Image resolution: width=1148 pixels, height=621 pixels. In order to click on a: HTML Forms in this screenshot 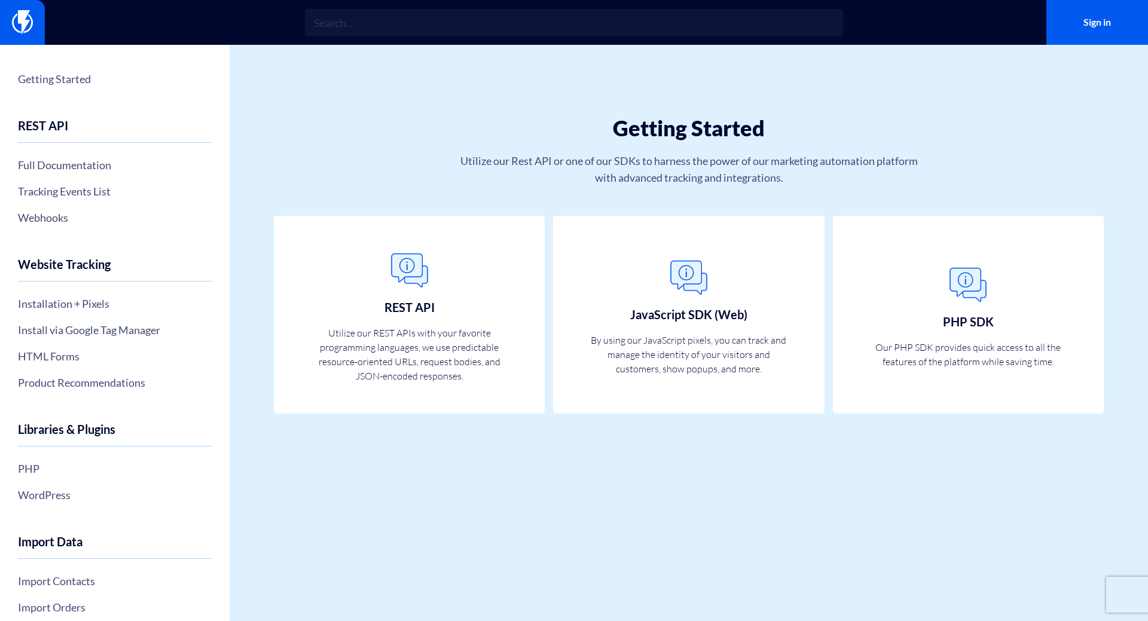, I will do `click(115, 356)`.